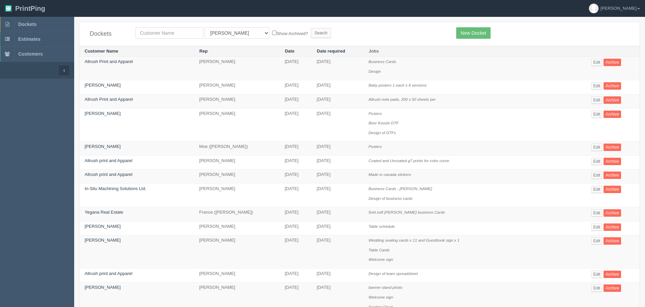 The height and width of the screenshot is (307, 645). What do you see at coordinates (331, 51) in the screenshot?
I see `a: Date required` at bounding box center [331, 51].